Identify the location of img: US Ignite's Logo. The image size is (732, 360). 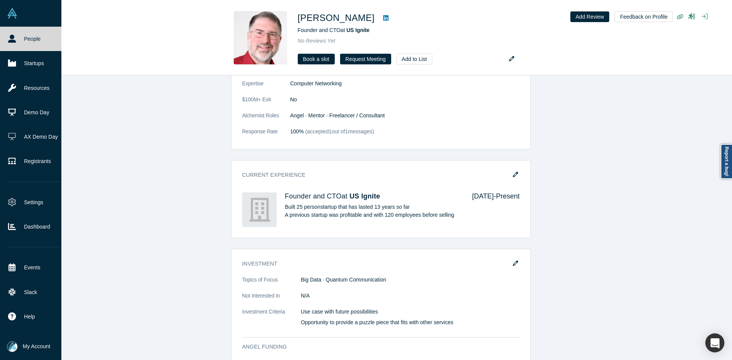
(259, 210).